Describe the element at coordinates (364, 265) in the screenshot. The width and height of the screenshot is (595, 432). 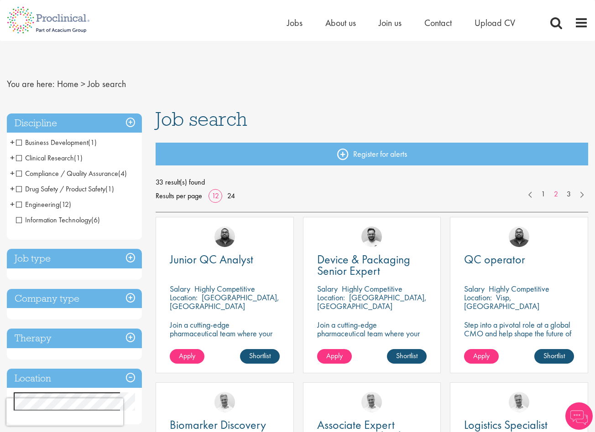
I see `span: Device & Packaging Senior Expert` at that location.